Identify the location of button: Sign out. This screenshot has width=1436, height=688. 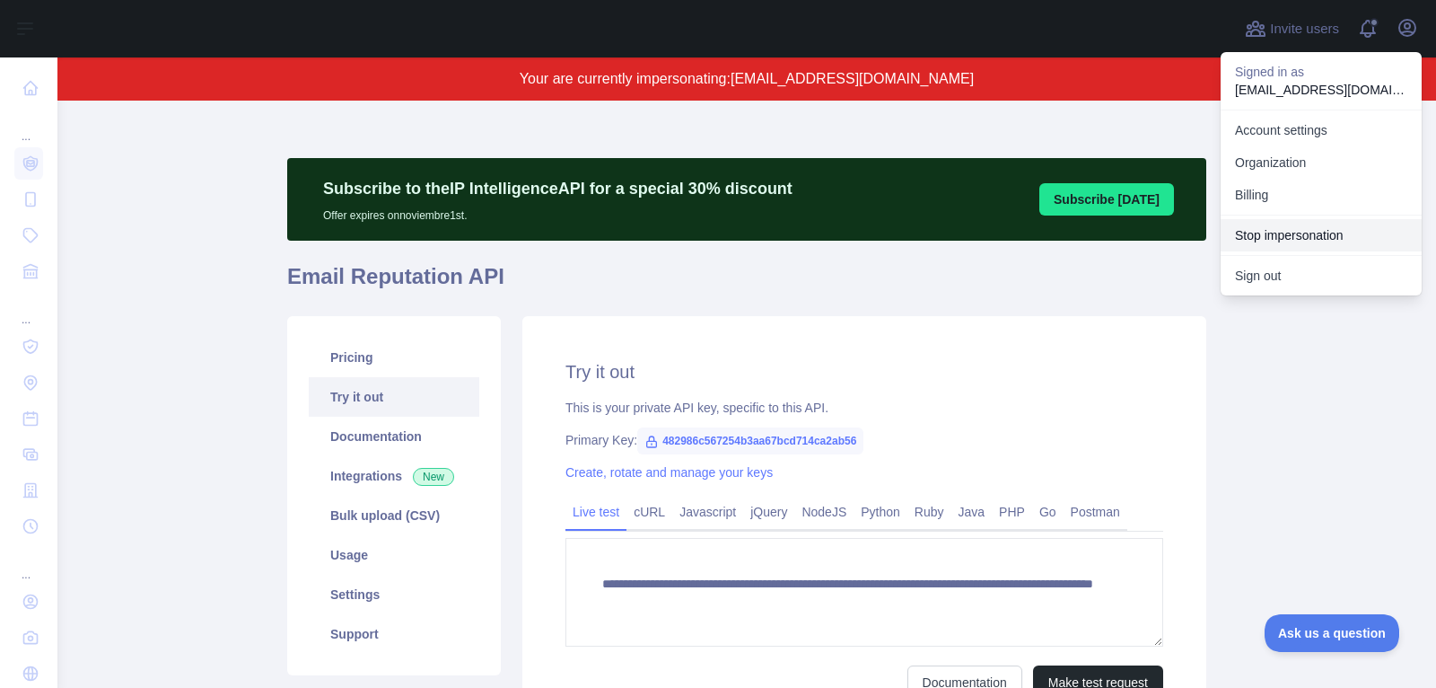
(1321, 276).